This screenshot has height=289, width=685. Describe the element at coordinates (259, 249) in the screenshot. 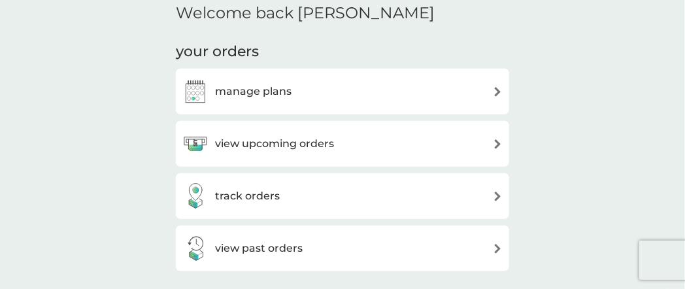

I see `h3: view past orders` at that location.